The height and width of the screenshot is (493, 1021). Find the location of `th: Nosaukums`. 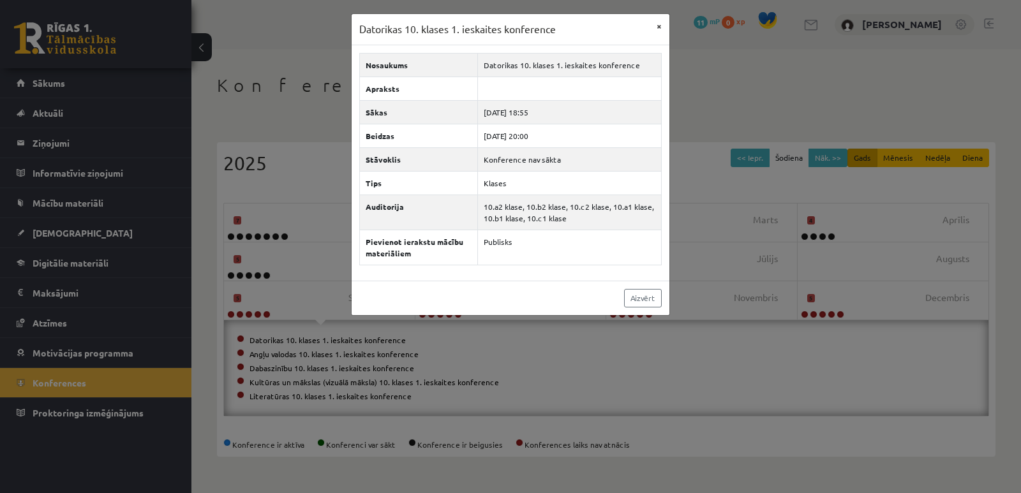

th: Nosaukums is located at coordinates (418, 64).